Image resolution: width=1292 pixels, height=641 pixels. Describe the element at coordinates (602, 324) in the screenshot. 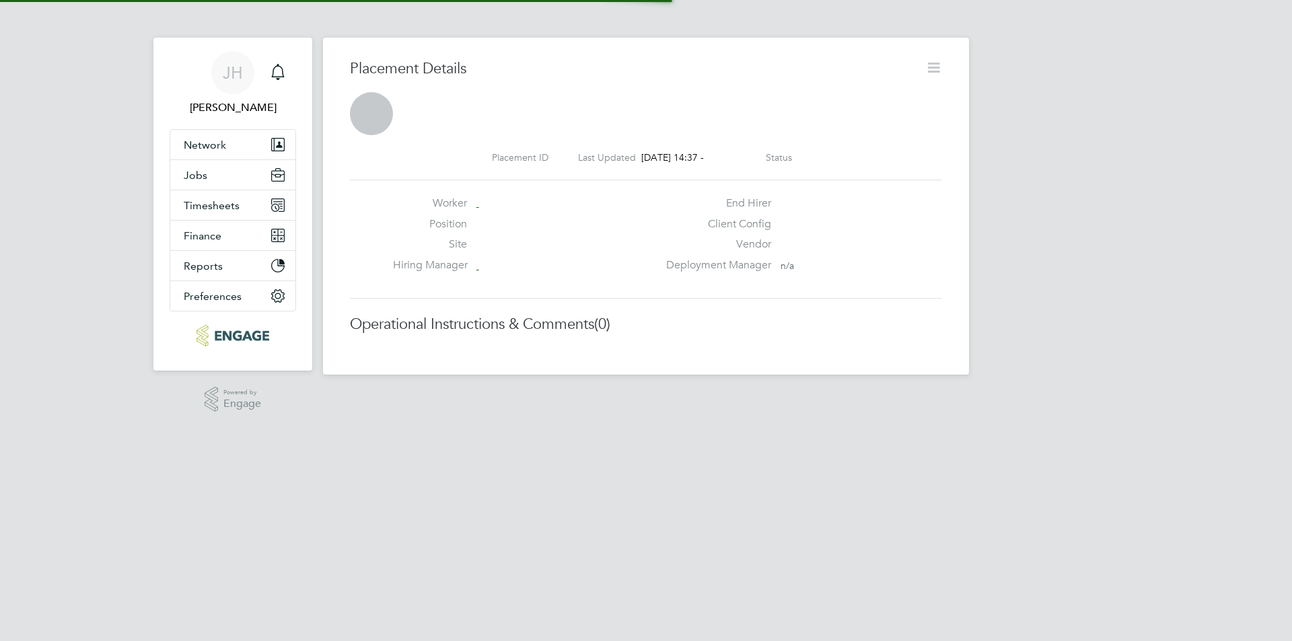

I see `span: (0)` at that location.